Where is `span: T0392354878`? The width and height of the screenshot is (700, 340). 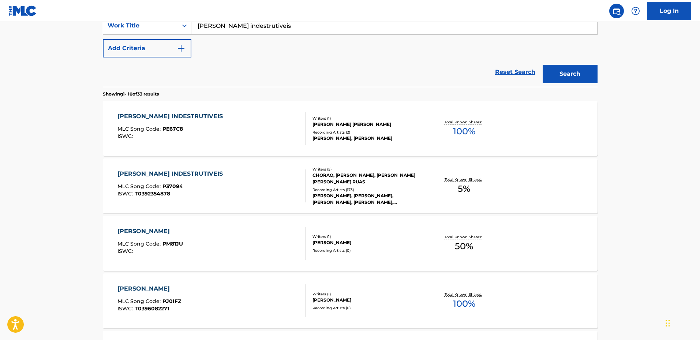 span: T0392354878 is located at coordinates (152, 194).